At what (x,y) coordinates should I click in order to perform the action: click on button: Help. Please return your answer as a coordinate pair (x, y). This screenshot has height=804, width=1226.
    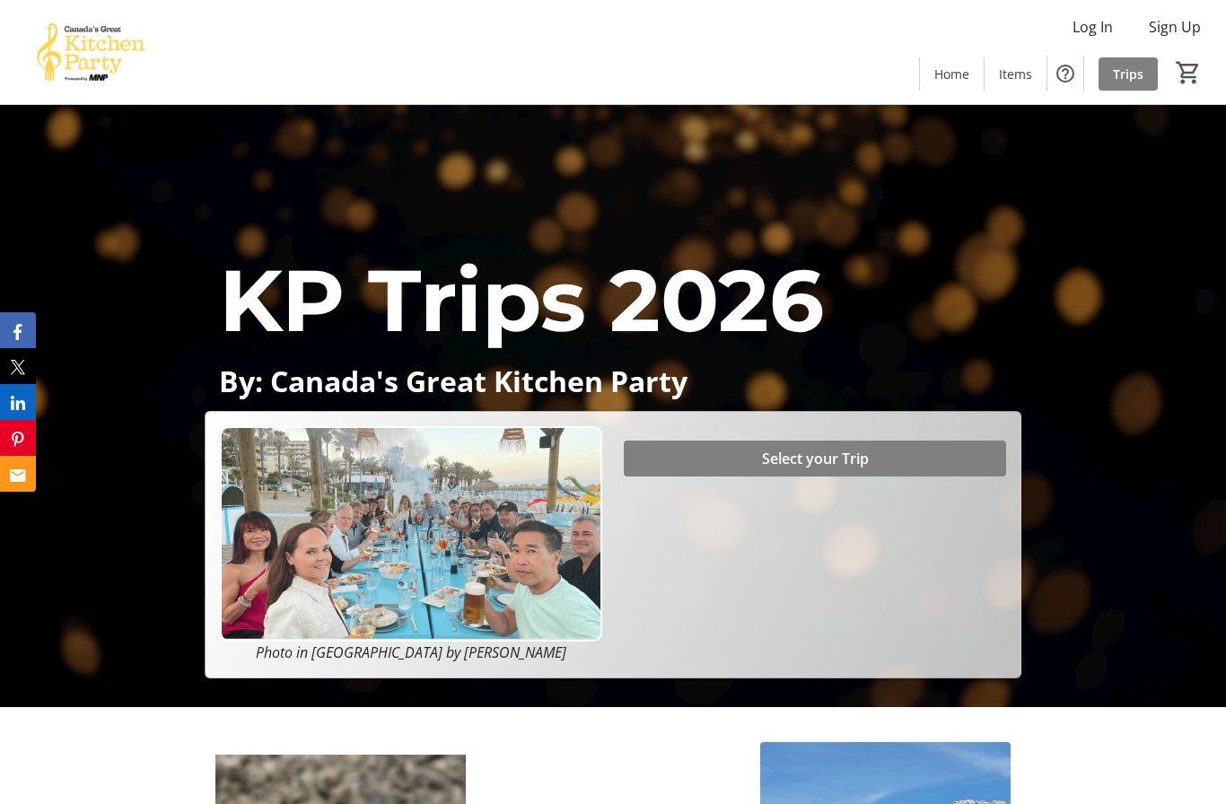
    Looking at the image, I should click on (1065, 74).